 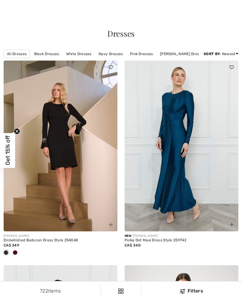 I want to click on a: Embellished Bodycon Dress Style 254048. Black, so click(x=61, y=146).